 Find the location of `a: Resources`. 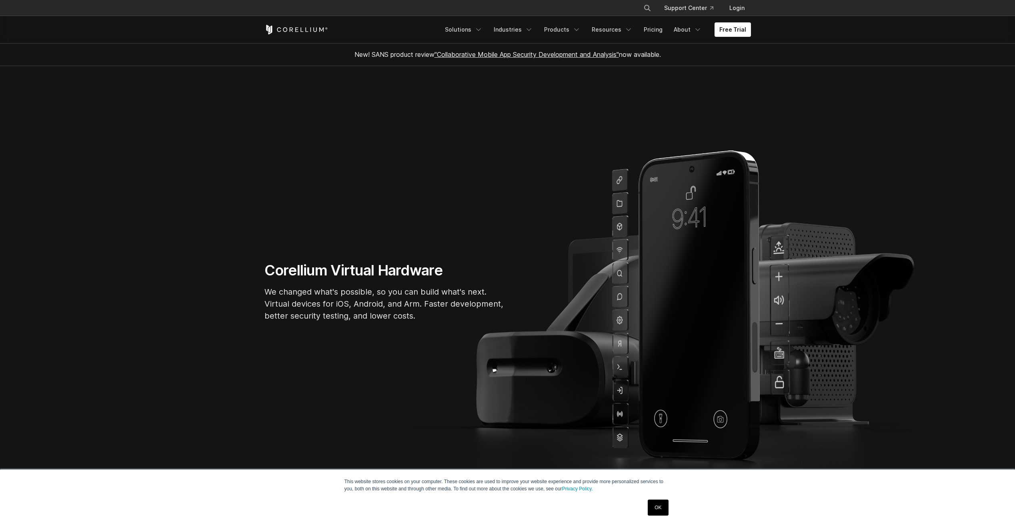

a: Resources is located at coordinates (612, 30).